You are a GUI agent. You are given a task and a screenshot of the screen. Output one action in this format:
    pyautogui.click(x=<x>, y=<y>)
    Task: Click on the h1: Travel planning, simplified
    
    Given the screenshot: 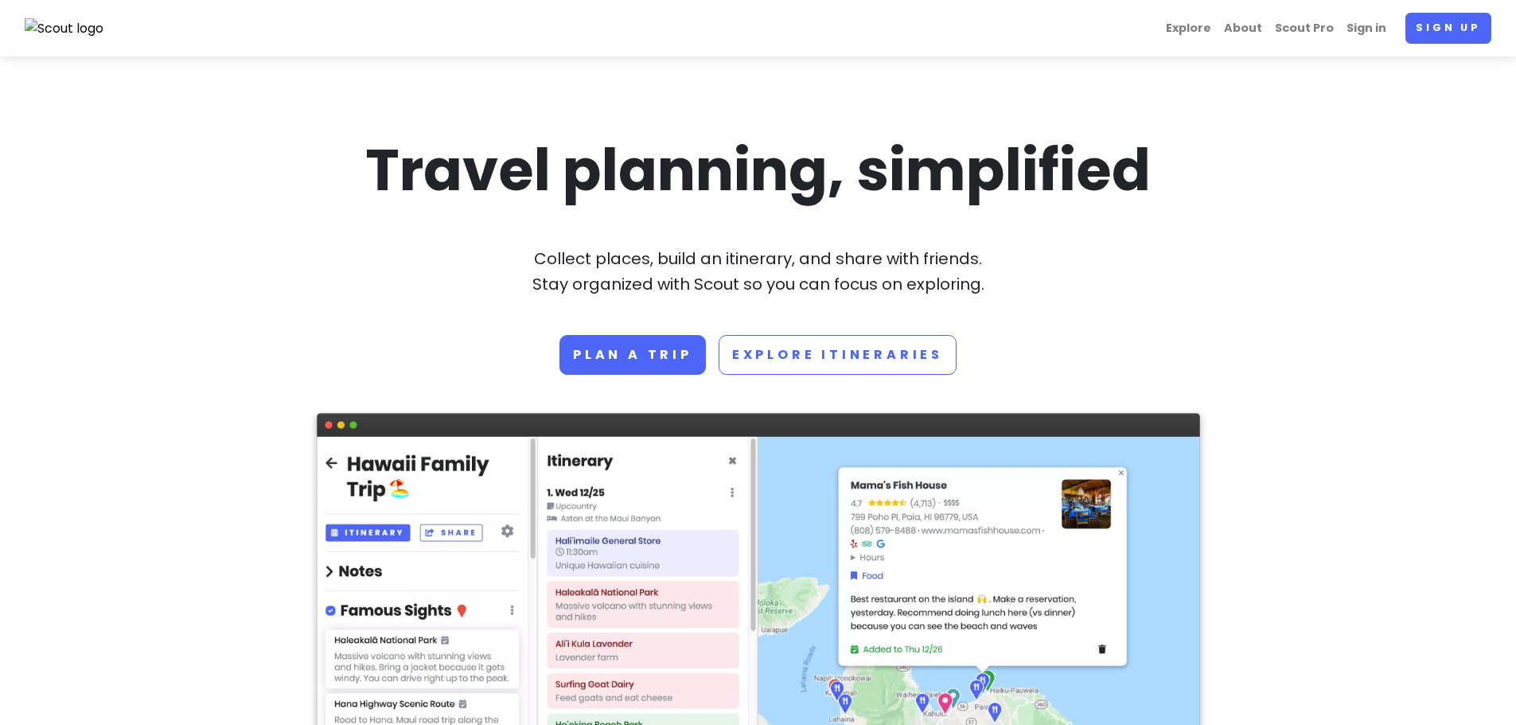 What is the action you would take?
    pyautogui.click(x=758, y=170)
    